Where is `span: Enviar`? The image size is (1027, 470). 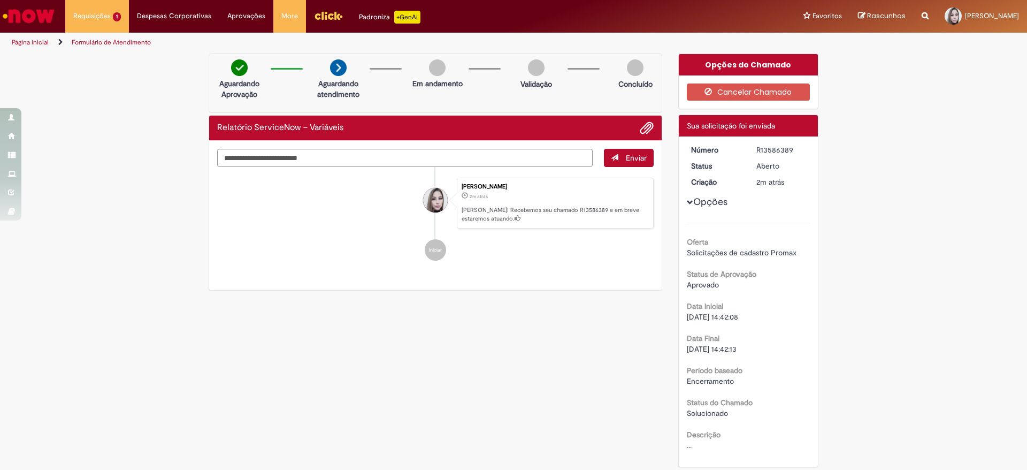 span: Enviar is located at coordinates (636, 158).